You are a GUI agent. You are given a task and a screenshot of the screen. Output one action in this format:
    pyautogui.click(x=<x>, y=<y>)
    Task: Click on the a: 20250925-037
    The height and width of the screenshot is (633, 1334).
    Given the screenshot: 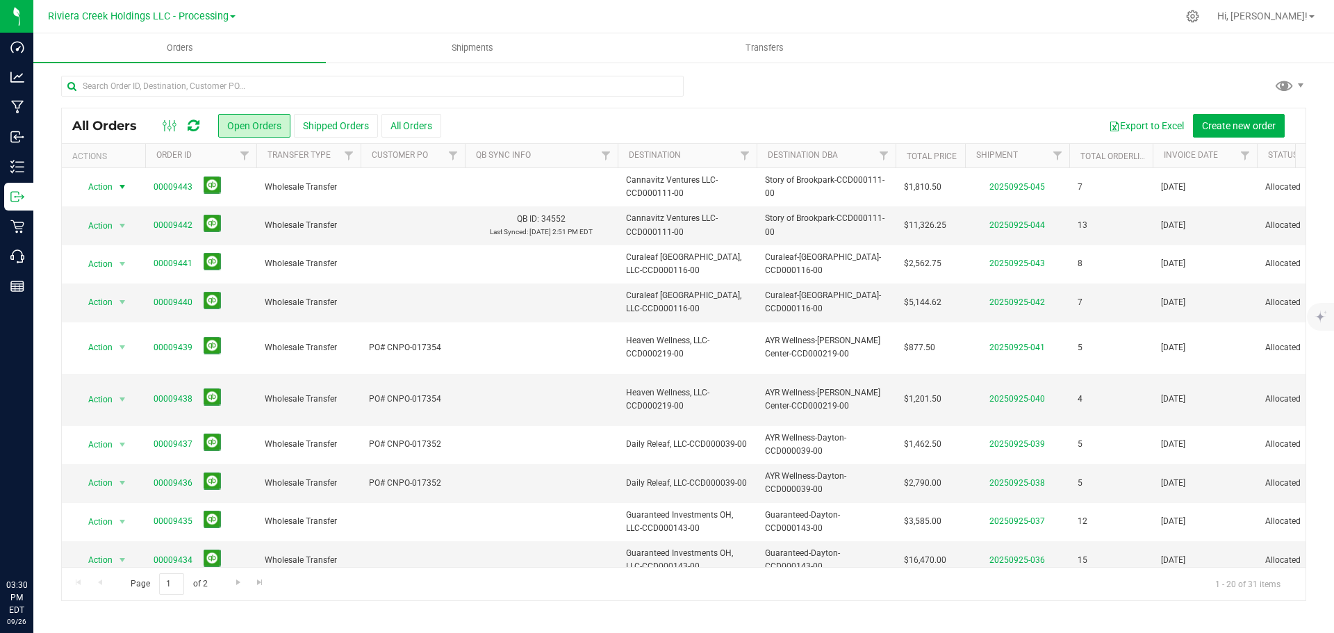 What is the action you would take?
    pyautogui.click(x=1017, y=521)
    